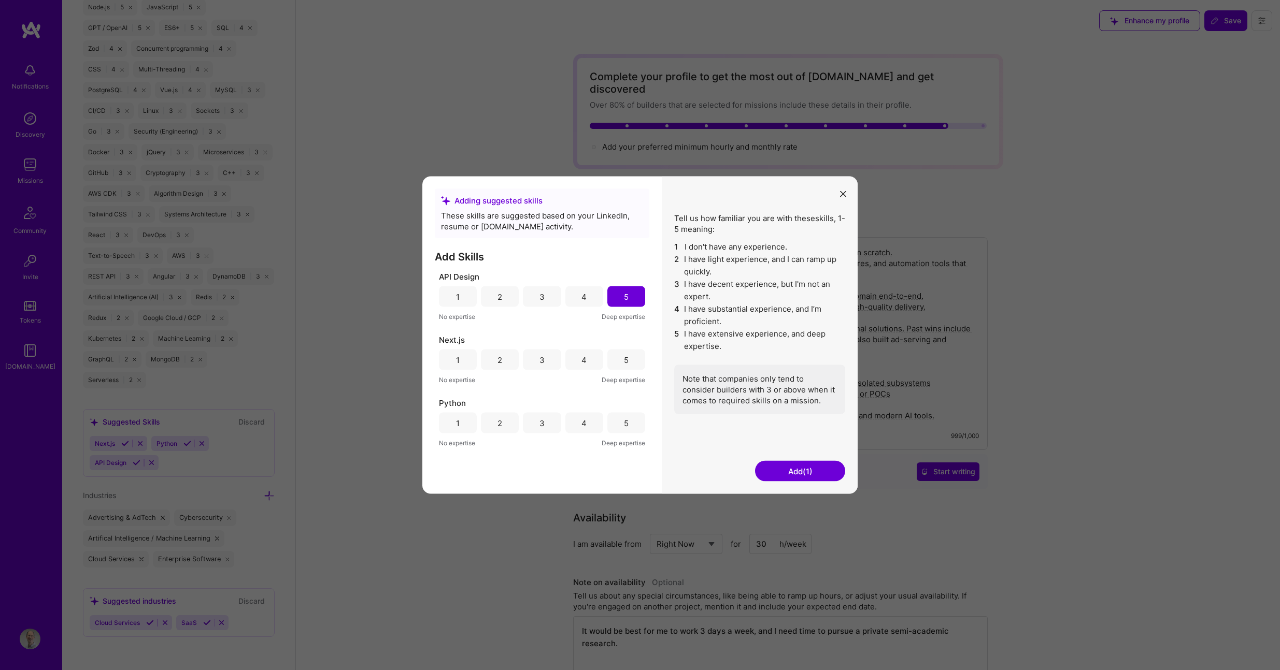 Image resolution: width=1280 pixels, height=670 pixels. I want to click on span: Next.js, so click(452, 340).